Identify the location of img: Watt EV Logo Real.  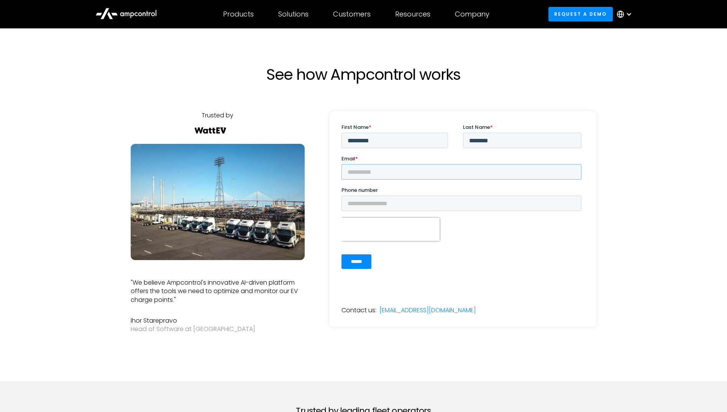
(210, 130).